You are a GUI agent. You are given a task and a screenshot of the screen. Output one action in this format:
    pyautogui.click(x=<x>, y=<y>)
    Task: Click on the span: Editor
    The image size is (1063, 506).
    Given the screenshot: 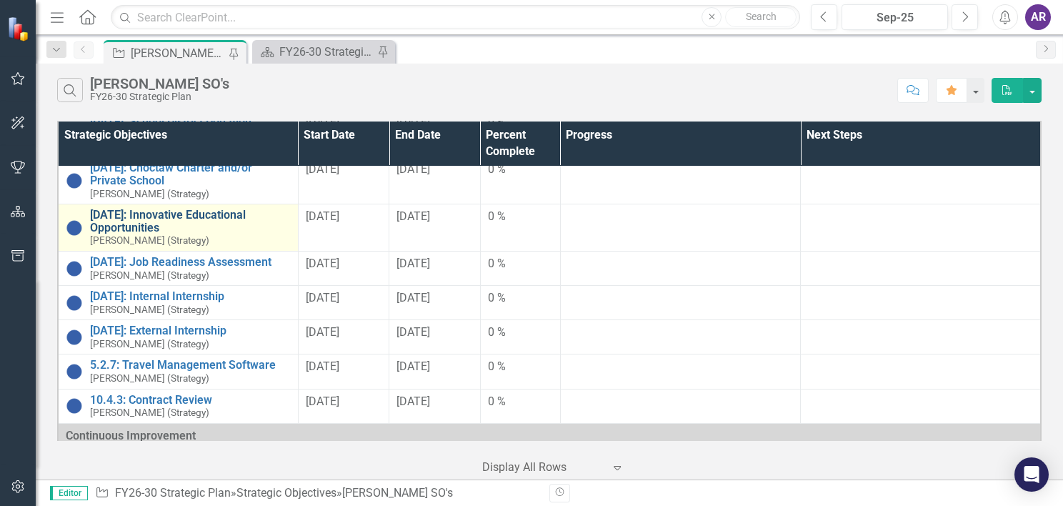 What is the action you would take?
    pyautogui.click(x=69, y=493)
    